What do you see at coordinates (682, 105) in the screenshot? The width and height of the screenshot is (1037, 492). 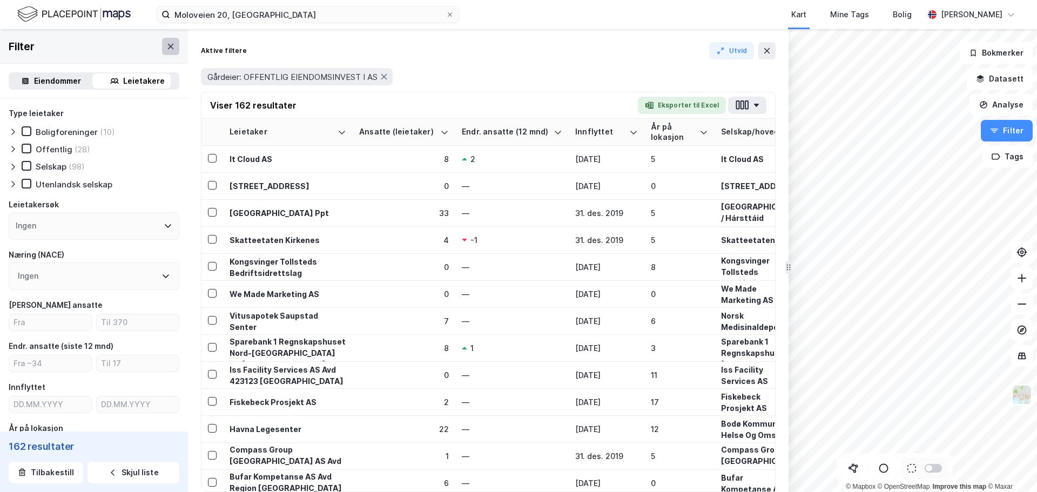 I see `button: Eksporter til Excel` at bounding box center [682, 105].